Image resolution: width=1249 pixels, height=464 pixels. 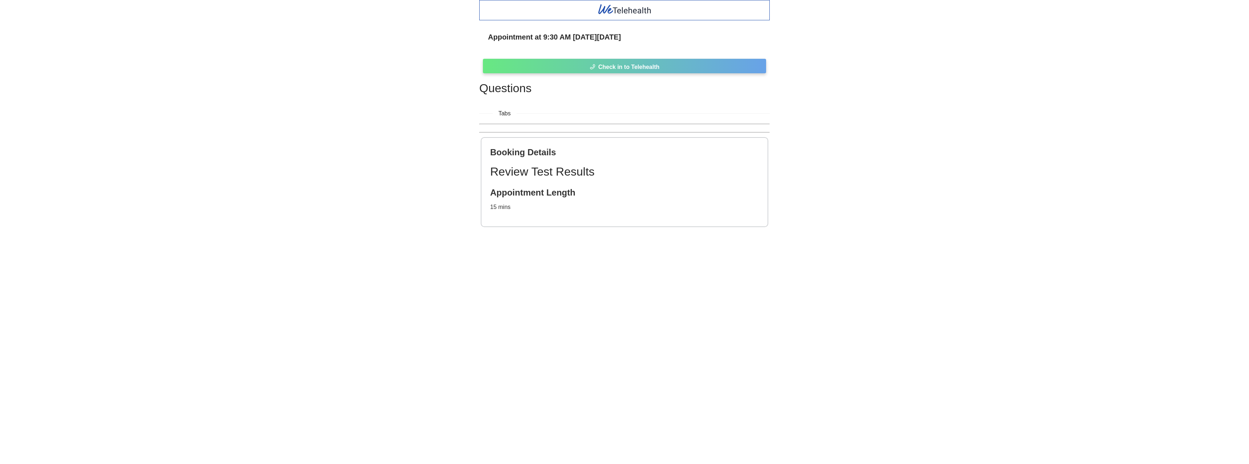 I want to click on span: Tabs, so click(x=504, y=113).